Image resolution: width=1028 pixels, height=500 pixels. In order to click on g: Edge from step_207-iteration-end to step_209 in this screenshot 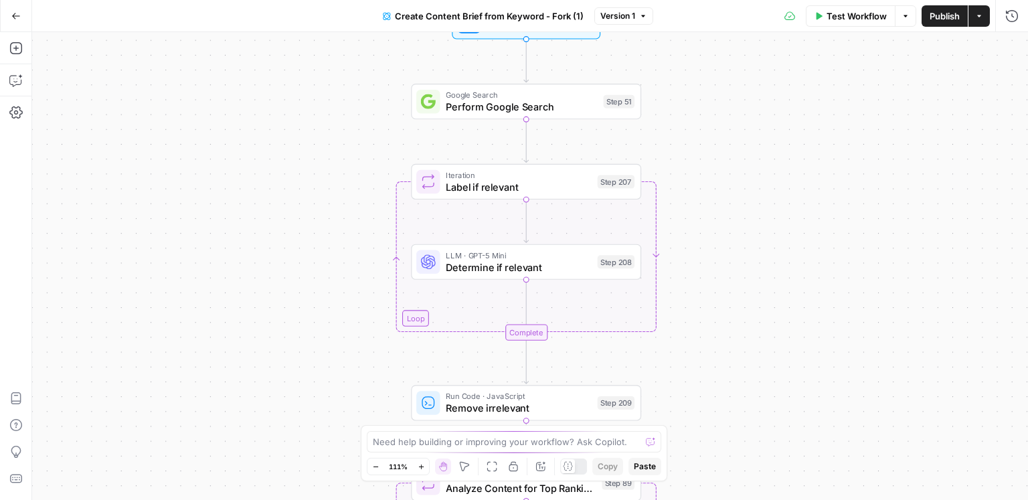, I will do `click(526, 361)`.